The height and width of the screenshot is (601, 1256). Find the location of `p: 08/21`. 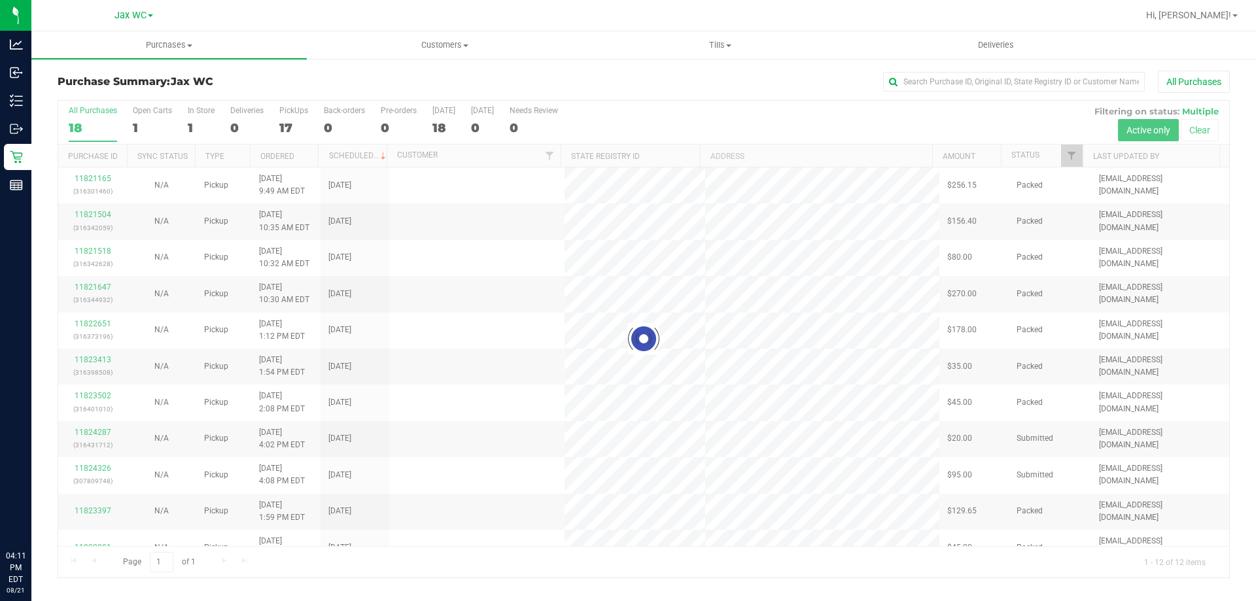

p: 08/21 is located at coordinates (16, 590).